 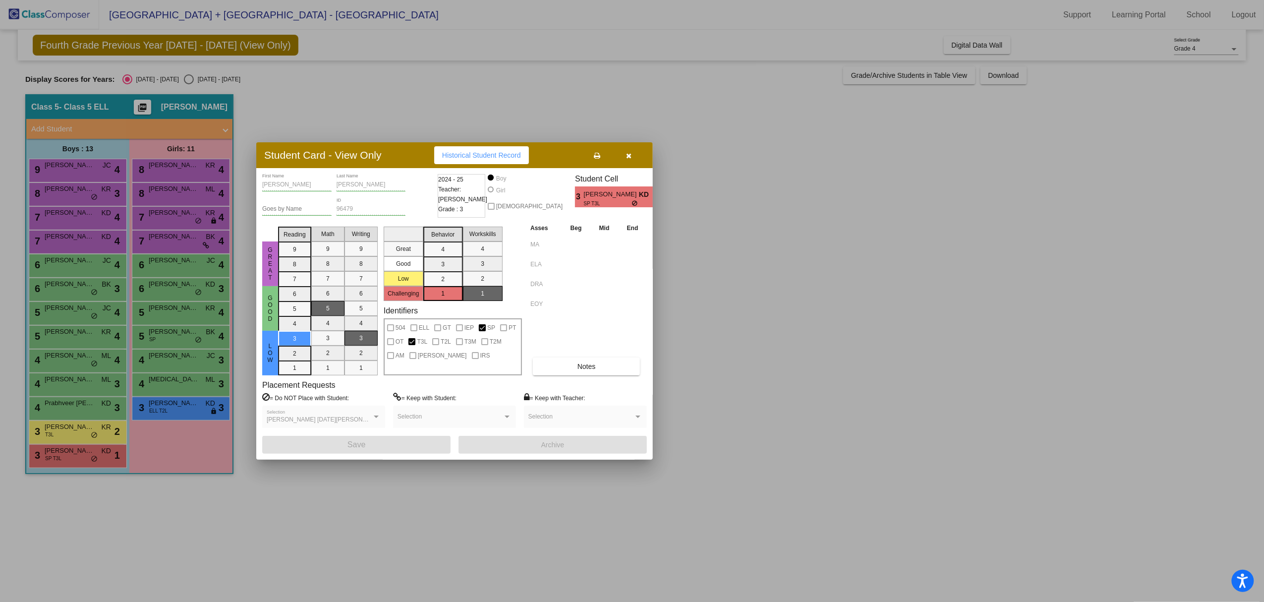 I want to click on span: T3M, so click(x=471, y=342).